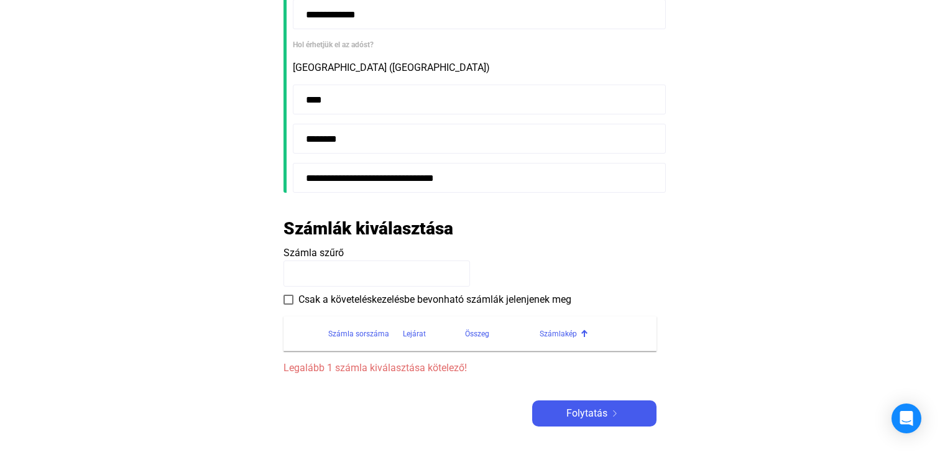 This screenshot has height=452, width=940. What do you see at coordinates (907, 418) in the screenshot?
I see `div: Open Intercom Messenger` at bounding box center [907, 418].